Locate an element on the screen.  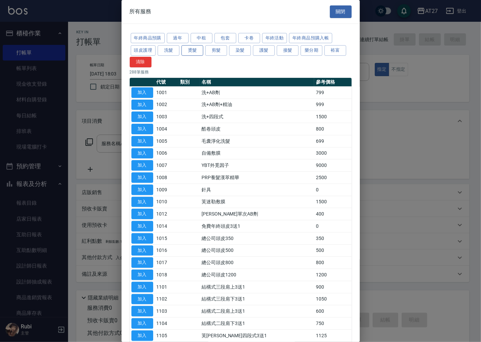
td: 699 is located at coordinates (332, 141).